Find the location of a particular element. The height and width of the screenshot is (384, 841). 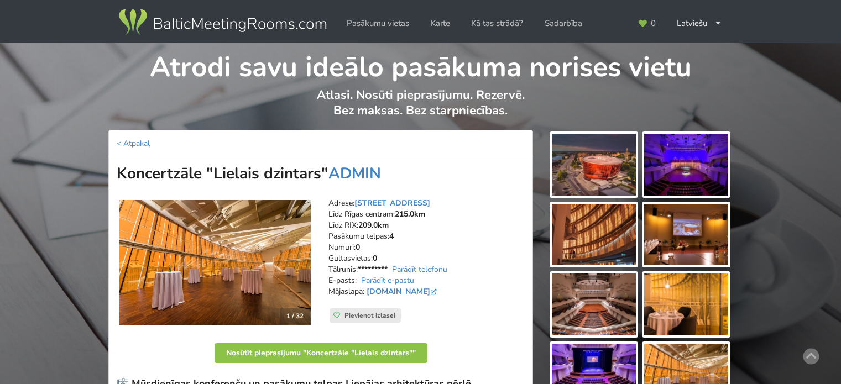

h1: Koncertzāle "Lielais dzintars" is located at coordinates (321, 174).